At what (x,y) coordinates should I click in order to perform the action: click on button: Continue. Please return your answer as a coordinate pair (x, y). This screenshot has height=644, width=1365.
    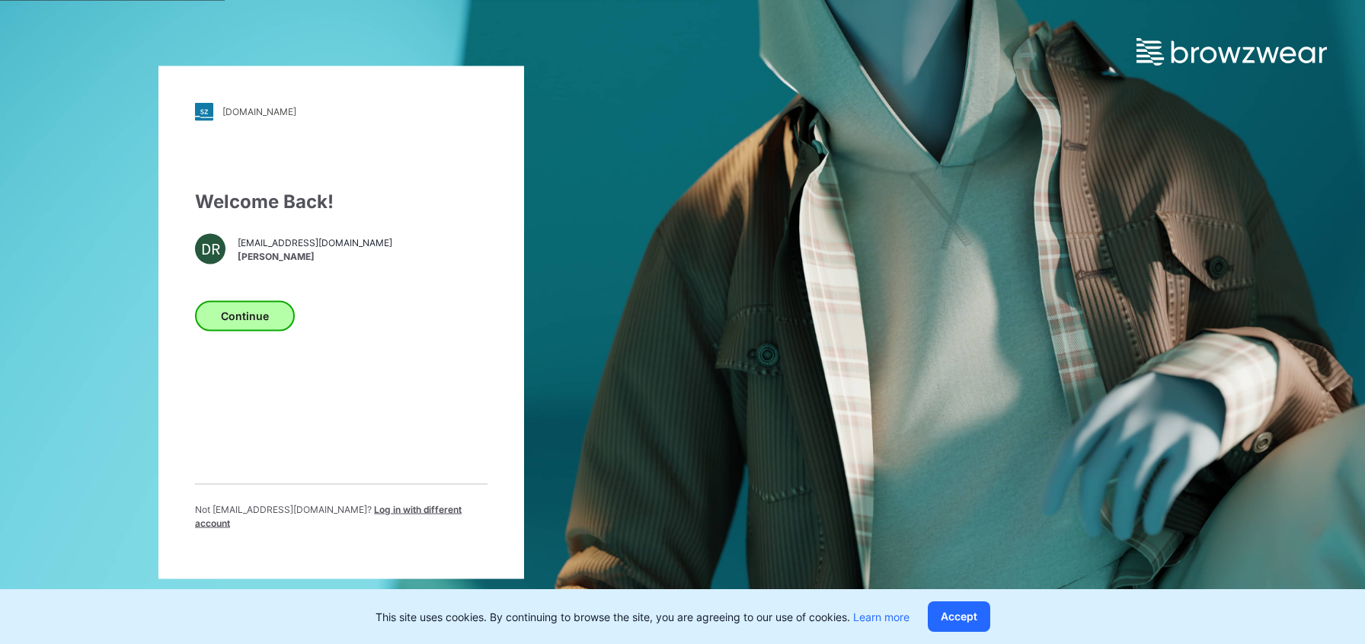
    Looking at the image, I should click on (244, 315).